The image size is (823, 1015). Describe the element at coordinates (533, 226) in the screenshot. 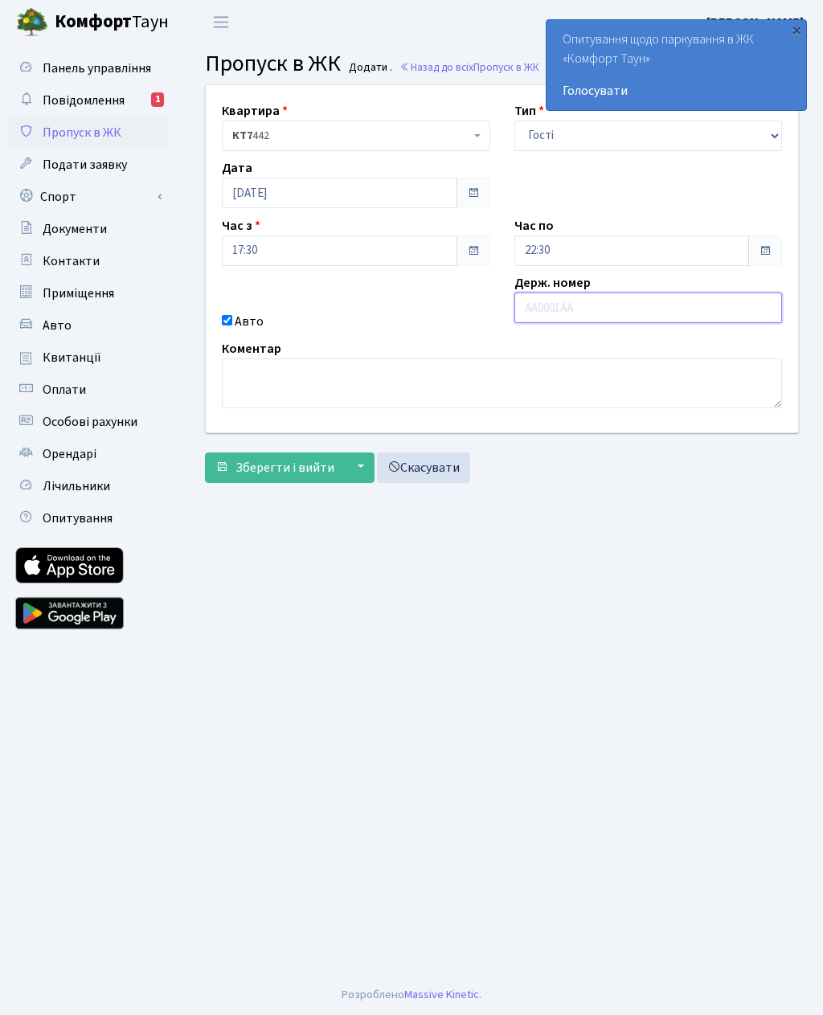

I see `label: Час по` at that location.